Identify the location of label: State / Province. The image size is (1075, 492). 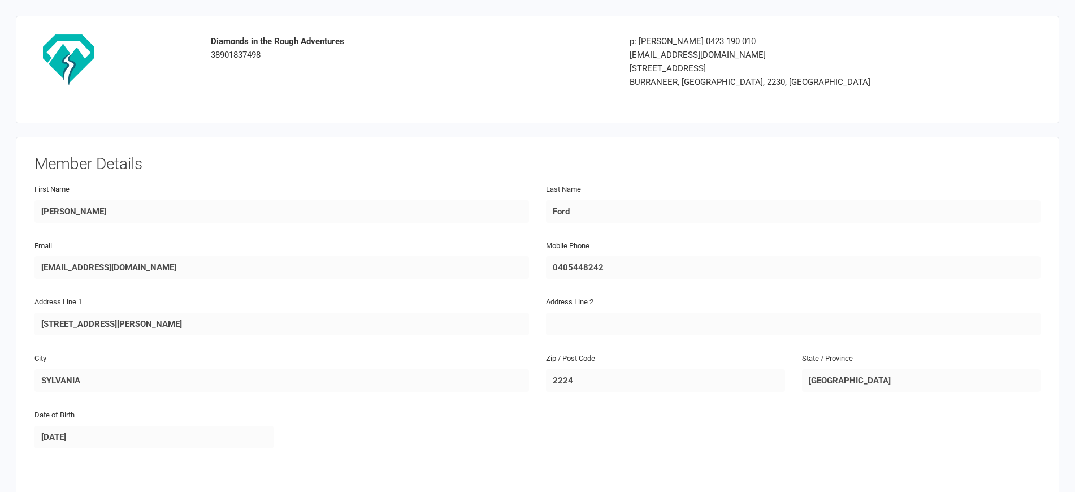
(827, 358).